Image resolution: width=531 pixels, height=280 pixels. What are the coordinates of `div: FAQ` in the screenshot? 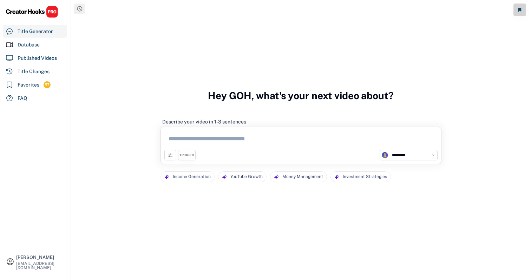 It's located at (22, 98).